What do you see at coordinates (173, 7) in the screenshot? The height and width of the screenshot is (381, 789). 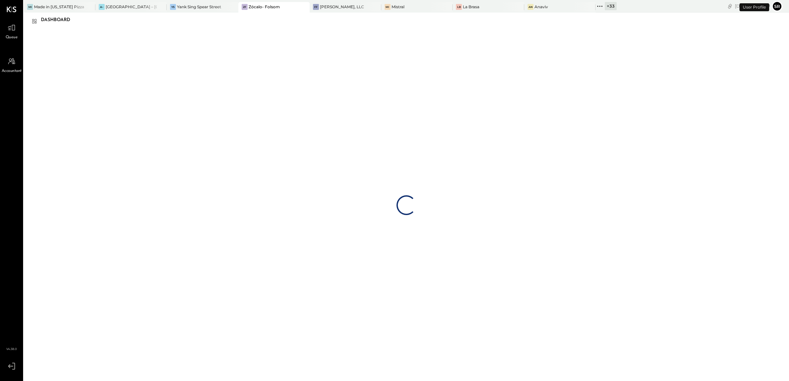 I see `div: YS` at bounding box center [173, 7].